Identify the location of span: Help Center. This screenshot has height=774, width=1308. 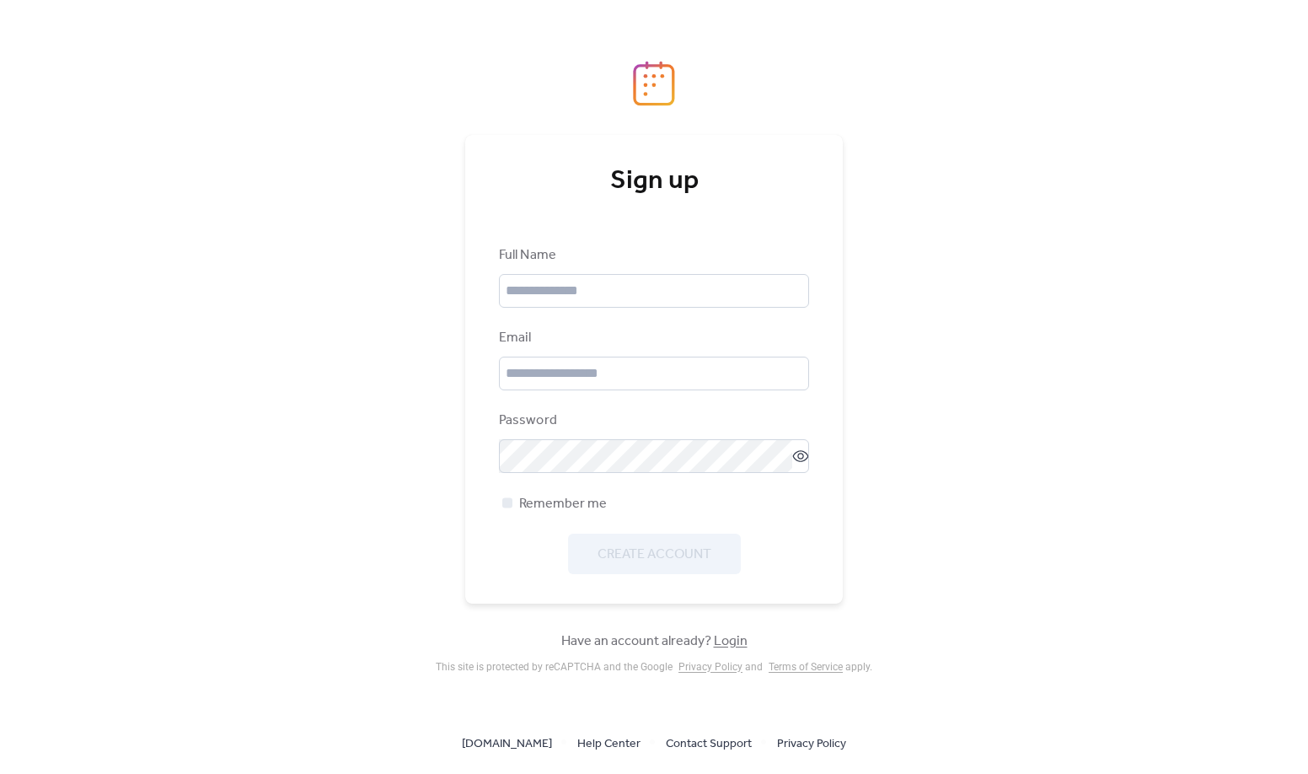
(609, 744).